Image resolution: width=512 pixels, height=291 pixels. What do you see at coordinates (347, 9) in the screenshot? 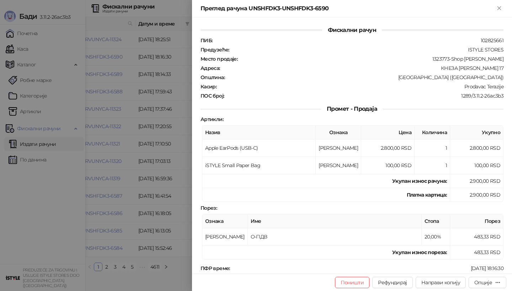
I see `div: Преглед рачуна UNSHFDK3-UNSHFDK3-6590` at bounding box center [347, 9].